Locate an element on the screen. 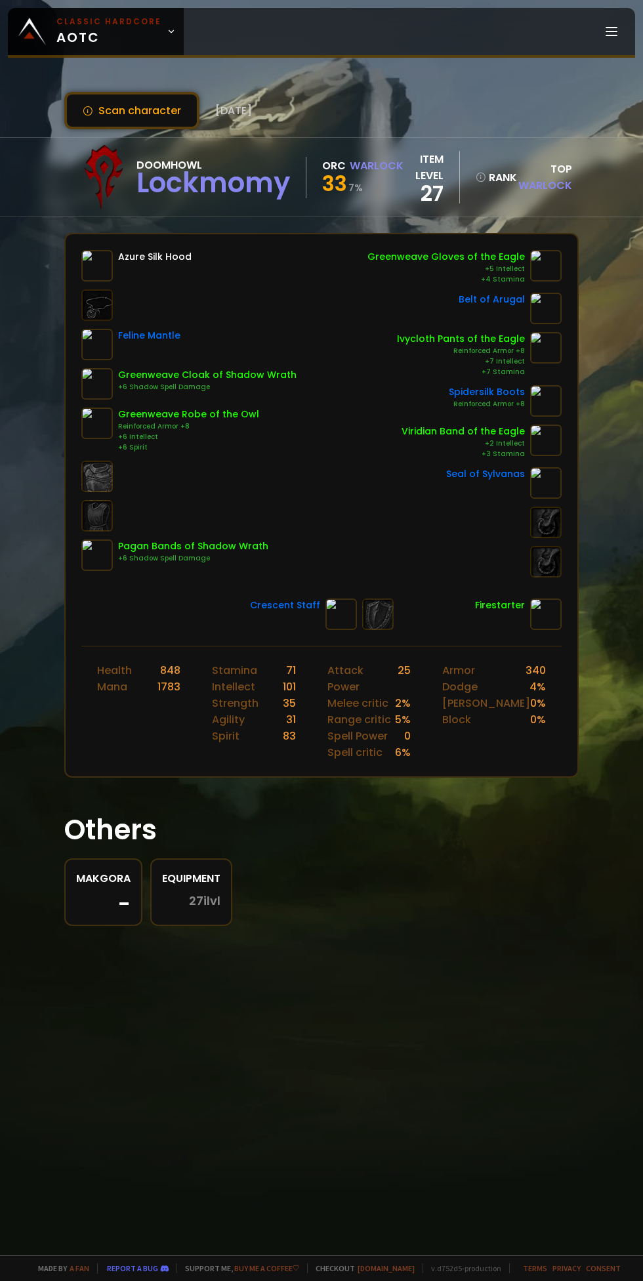 Image resolution: width=643 pixels, height=1281 pixels. div: Block is located at coordinates (457, 720).